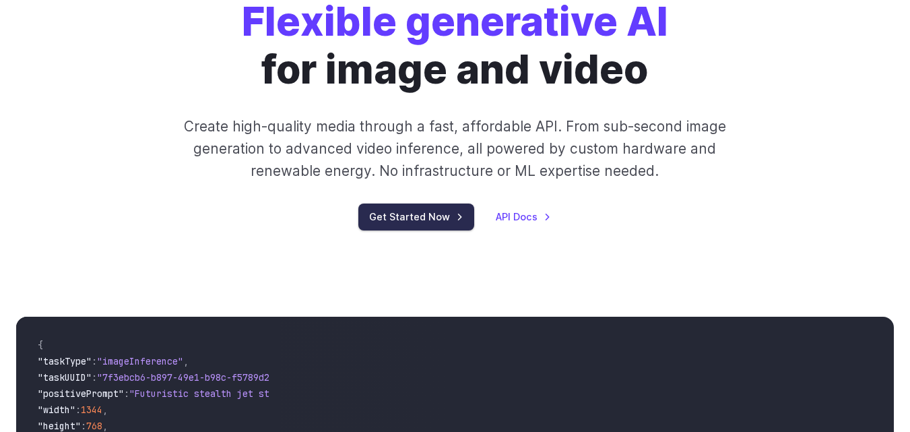  Describe the element at coordinates (92, 409) in the screenshot. I see `span: 1344` at that location.